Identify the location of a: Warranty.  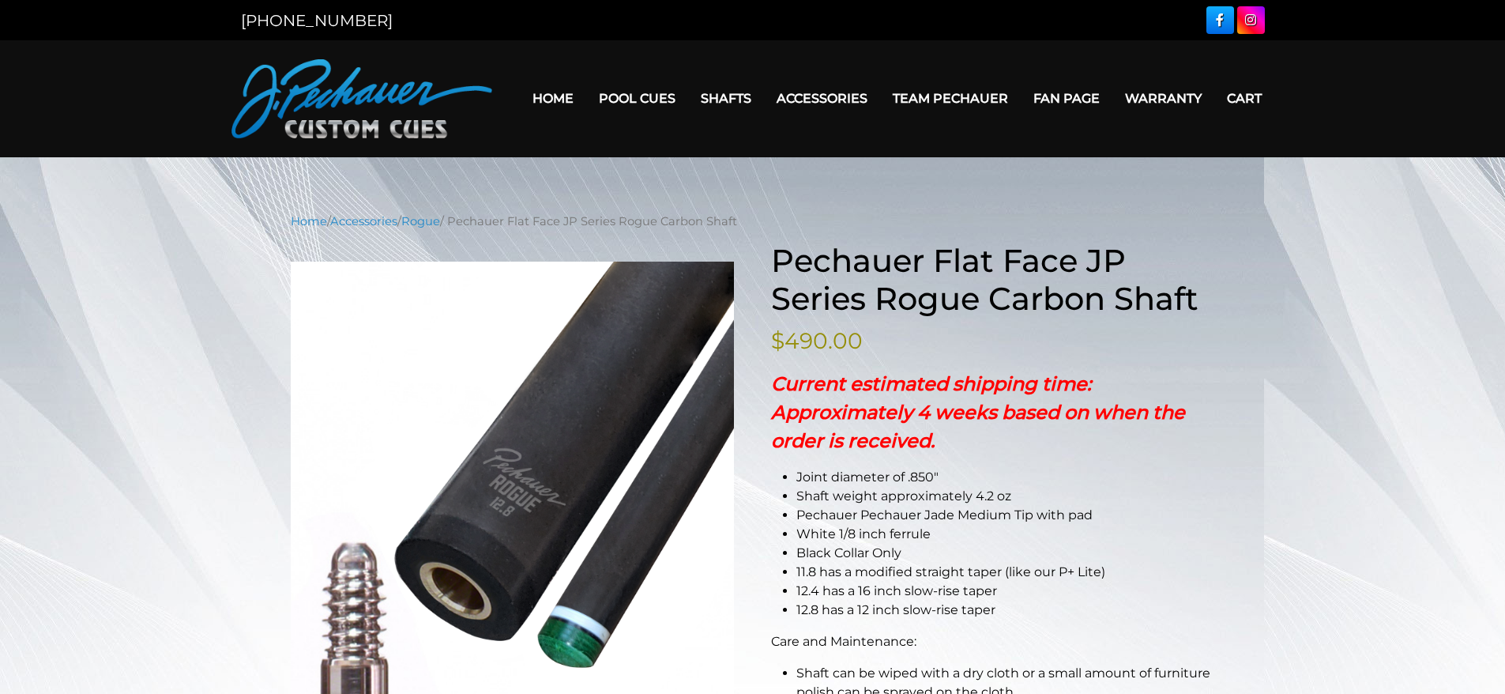
(1163, 98).